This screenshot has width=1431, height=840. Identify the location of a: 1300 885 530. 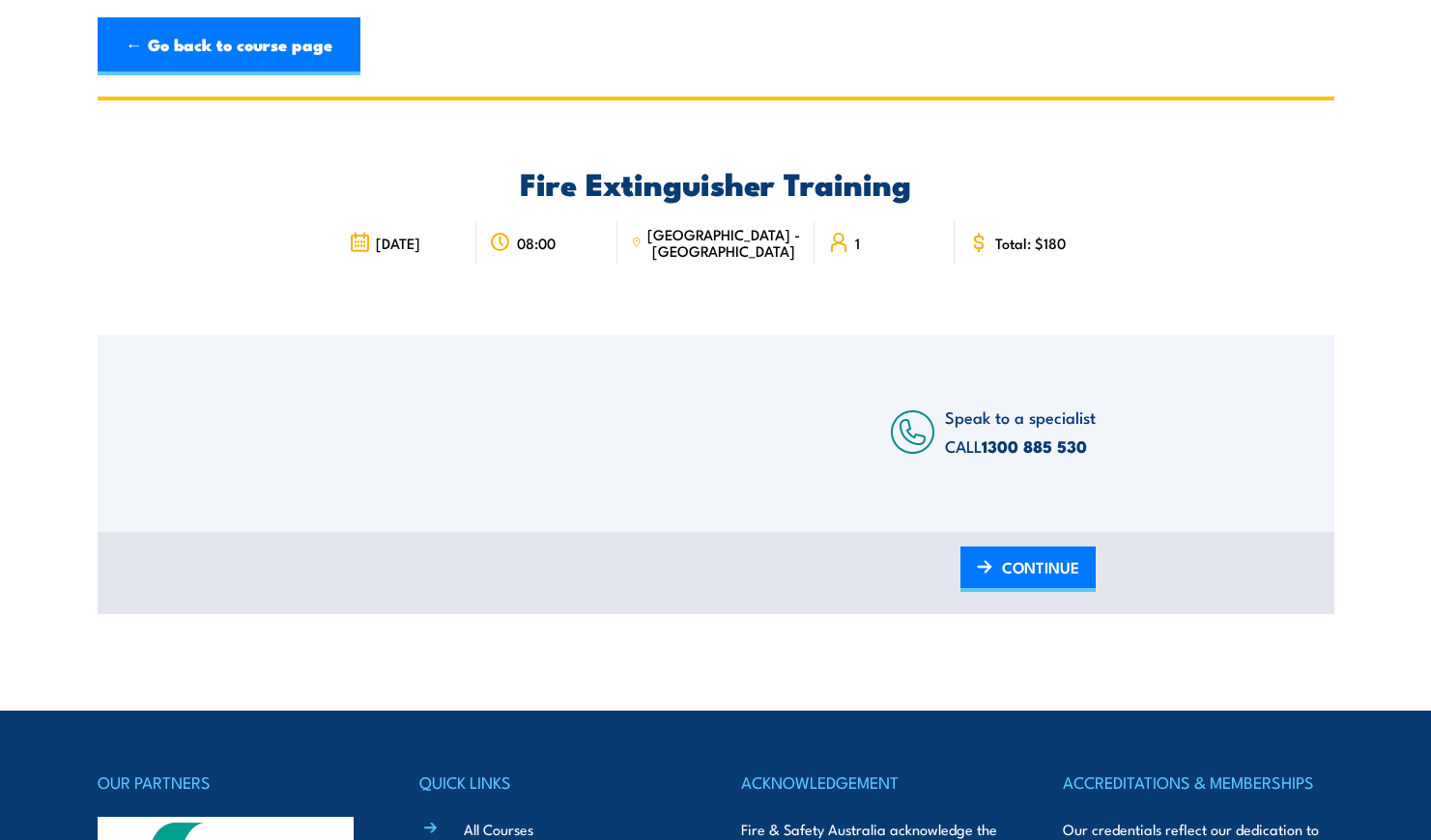
(1034, 446).